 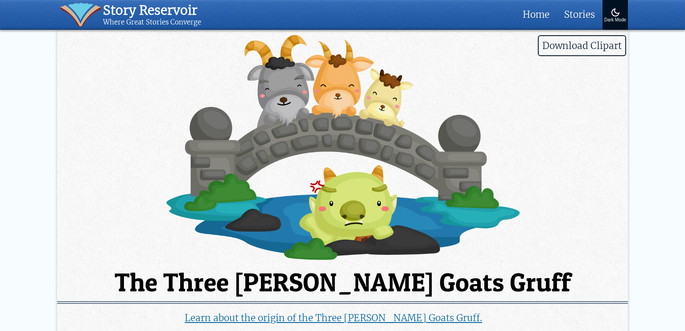 What do you see at coordinates (152, 10) in the screenshot?
I see `div: Story Reservoir` at bounding box center [152, 10].